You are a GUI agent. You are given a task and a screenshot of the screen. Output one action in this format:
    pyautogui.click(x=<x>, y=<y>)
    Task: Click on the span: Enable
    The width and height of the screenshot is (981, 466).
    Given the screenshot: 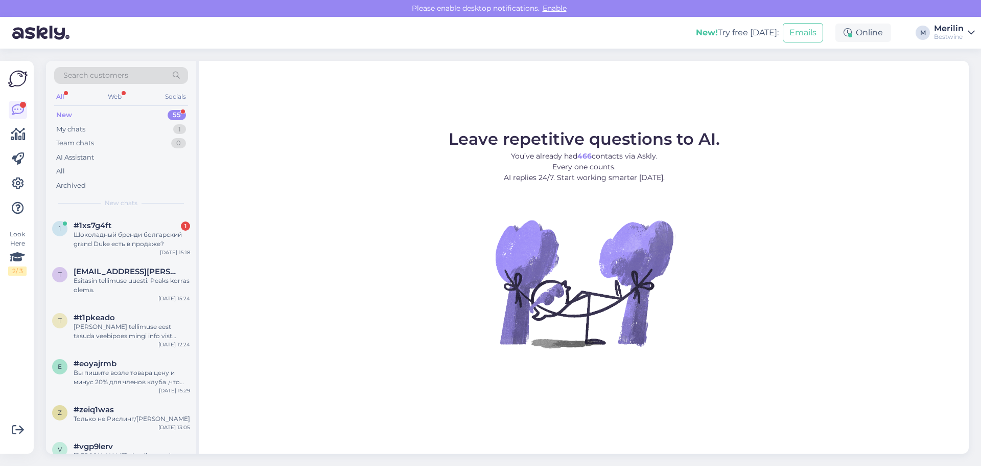 What is the action you would take?
    pyautogui.click(x=554, y=8)
    